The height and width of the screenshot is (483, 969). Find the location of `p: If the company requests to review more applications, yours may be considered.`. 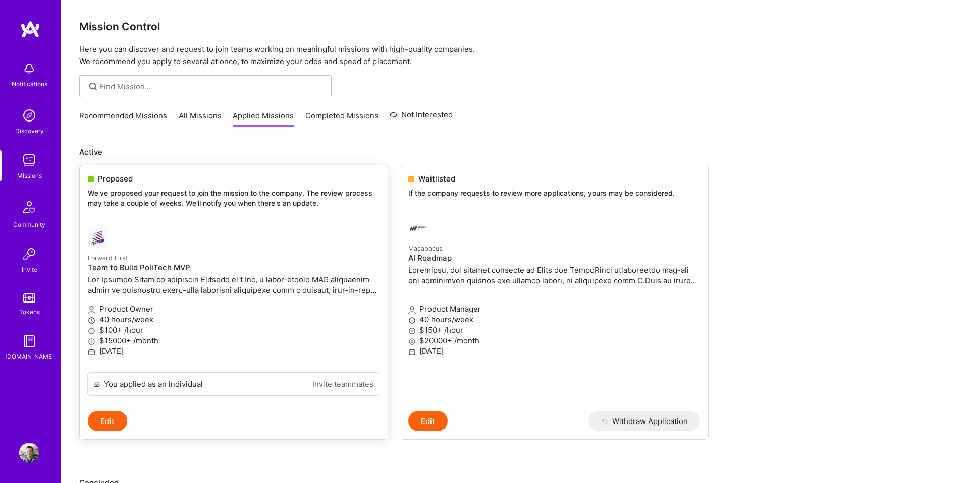

p: If the company requests to review more applications, yours may be considered. is located at coordinates (554, 193).